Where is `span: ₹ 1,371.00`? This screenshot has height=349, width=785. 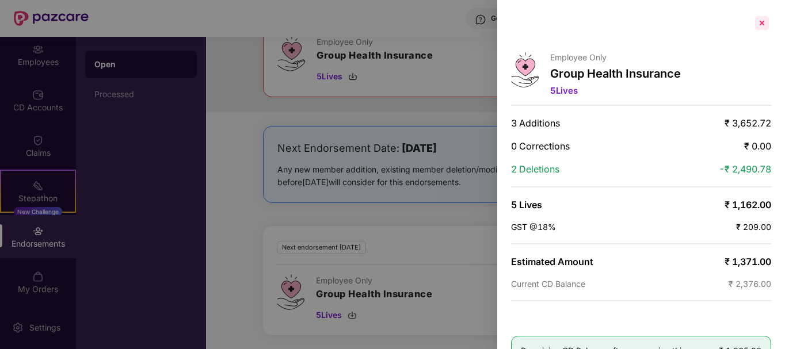 span: ₹ 1,371.00 is located at coordinates (747, 262).